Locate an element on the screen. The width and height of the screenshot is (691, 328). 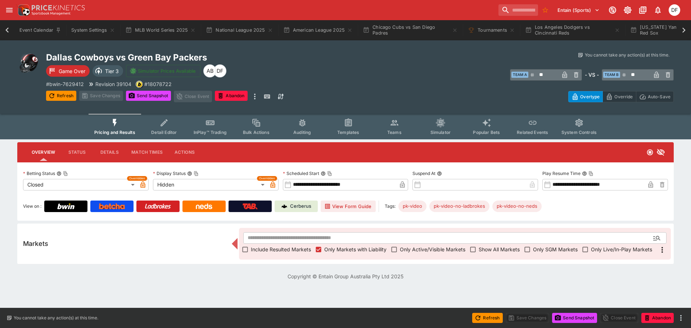
span: System Controls is located at coordinates (579, 132).